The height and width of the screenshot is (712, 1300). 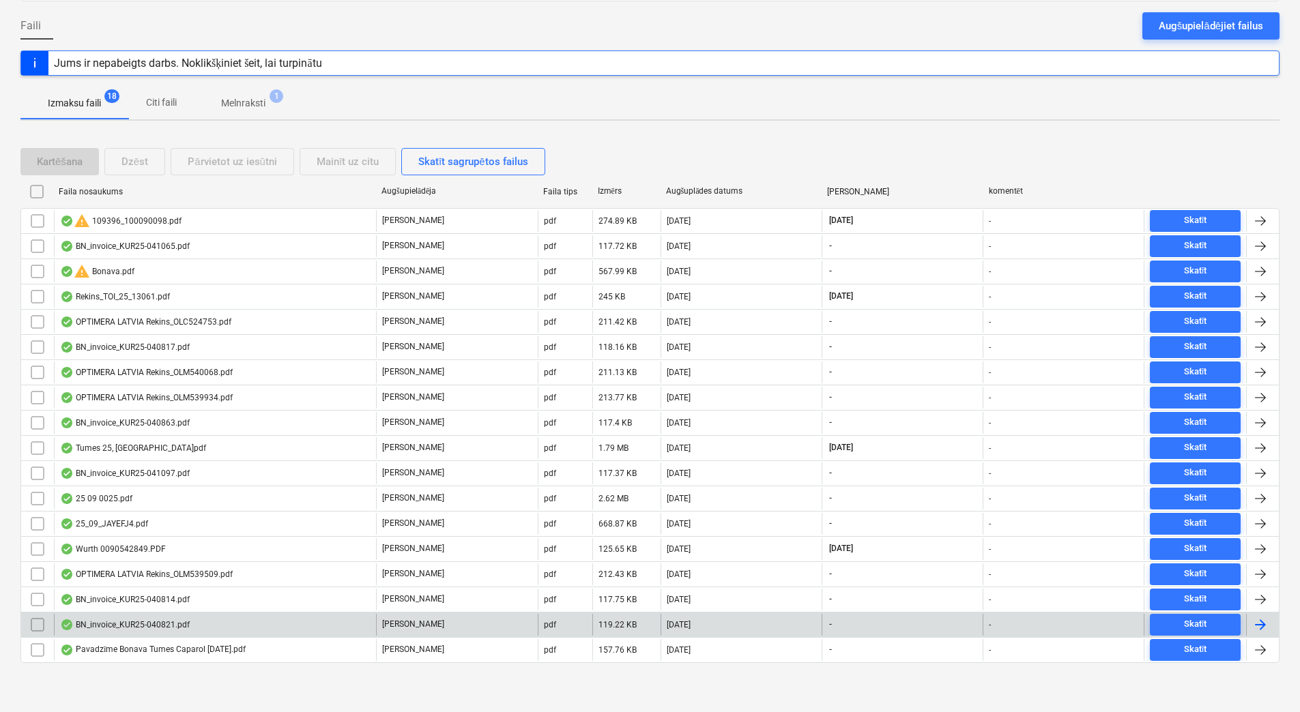 I want to click on div: OPTIMERA LATVIA Rekins_OLM539934.pdf, so click(x=146, y=398).